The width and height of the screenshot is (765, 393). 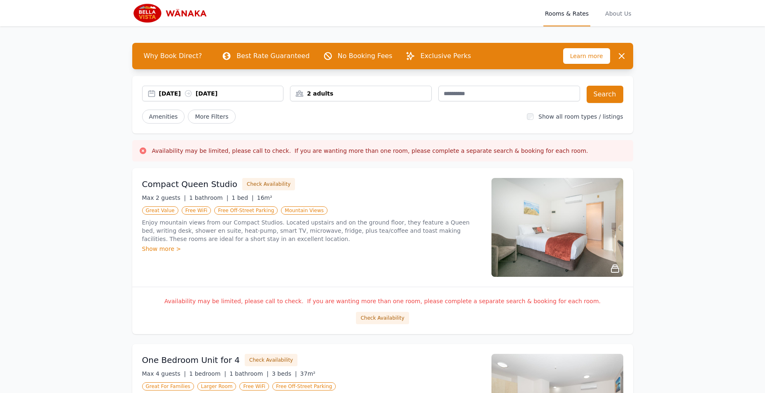 I want to click on p: Availability may be limited, please call to check. If you are wanting more than one room, please ..., so click(x=382, y=301).